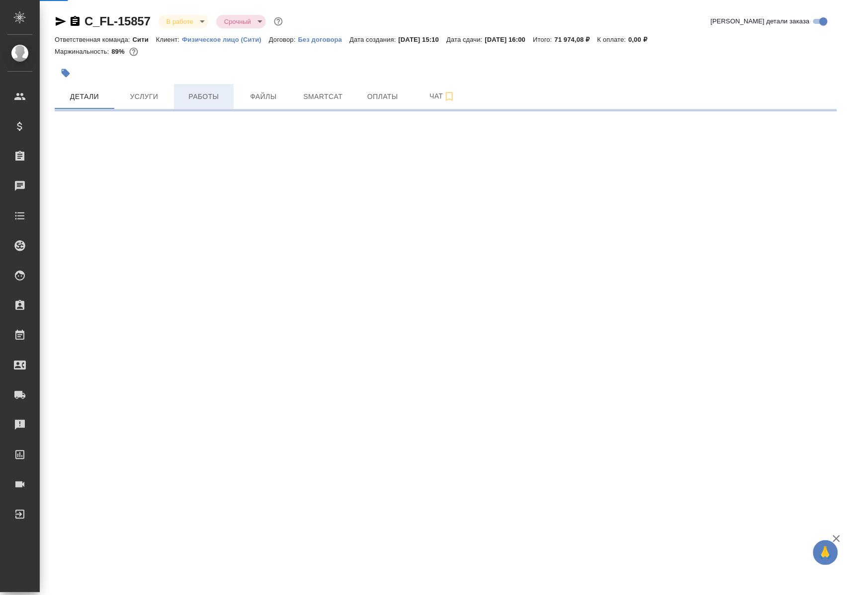  I want to click on span: Детали, so click(85, 96).